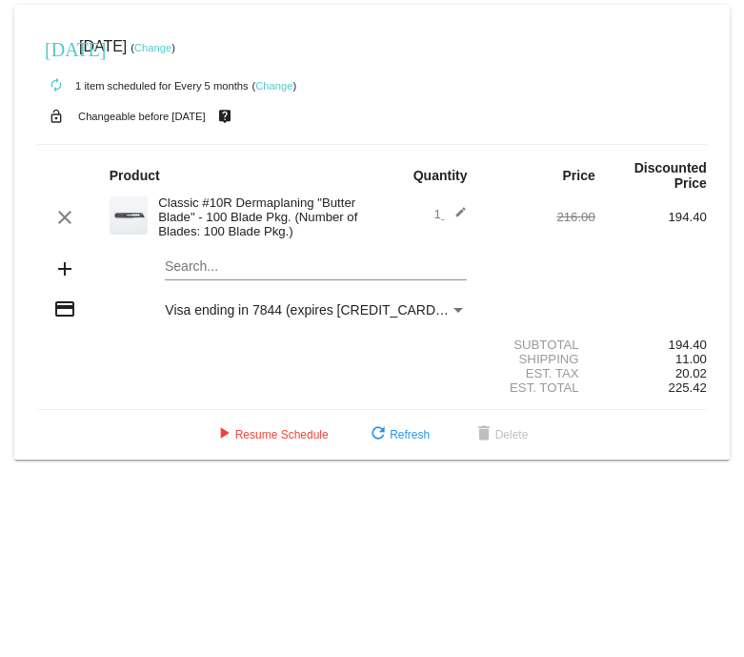 The height and width of the screenshot is (657, 744). I want to click on mat-icon: play_arrow, so click(224, 435).